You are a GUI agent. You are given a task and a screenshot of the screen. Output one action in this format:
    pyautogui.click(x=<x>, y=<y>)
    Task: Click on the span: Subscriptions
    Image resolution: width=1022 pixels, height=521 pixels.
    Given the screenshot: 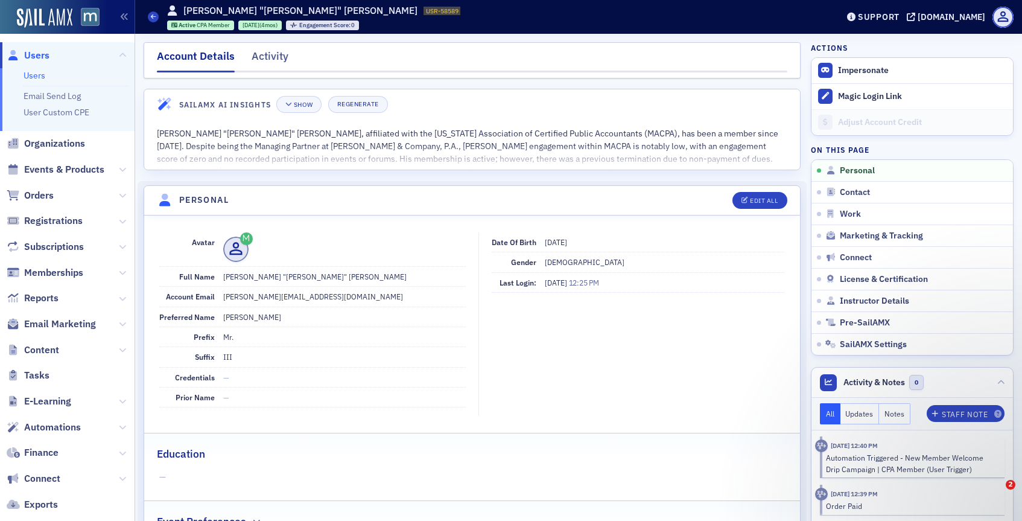 What is the action you would take?
    pyautogui.click(x=54, y=247)
    